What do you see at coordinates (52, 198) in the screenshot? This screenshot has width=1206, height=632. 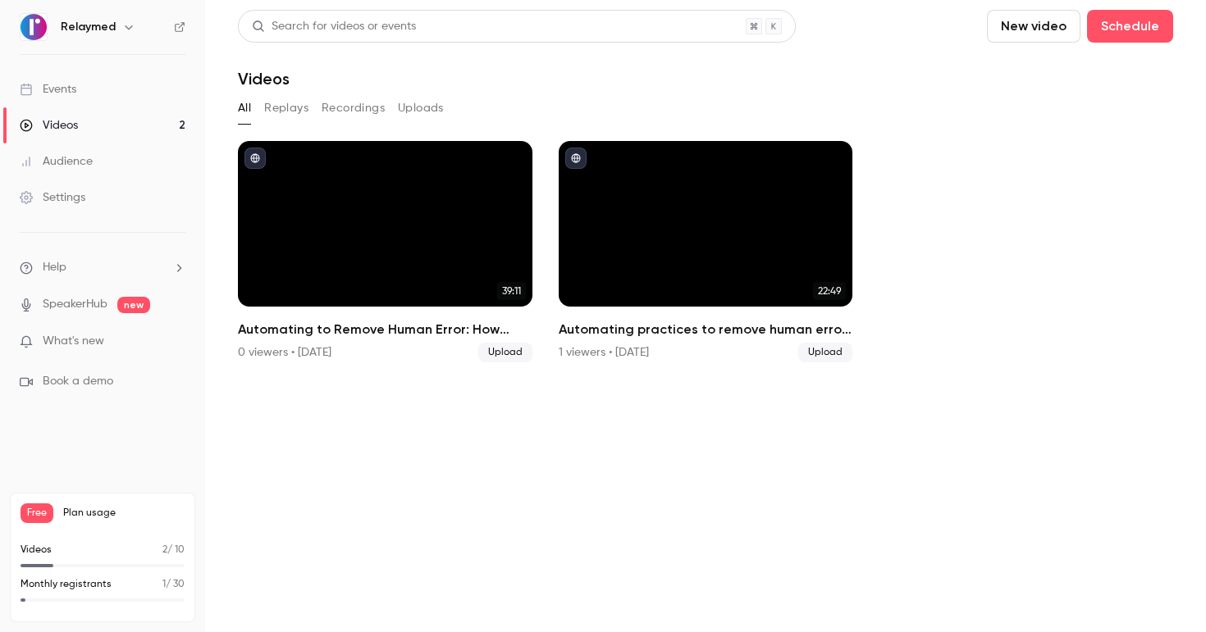 I see `div: Settings` at bounding box center [52, 198].